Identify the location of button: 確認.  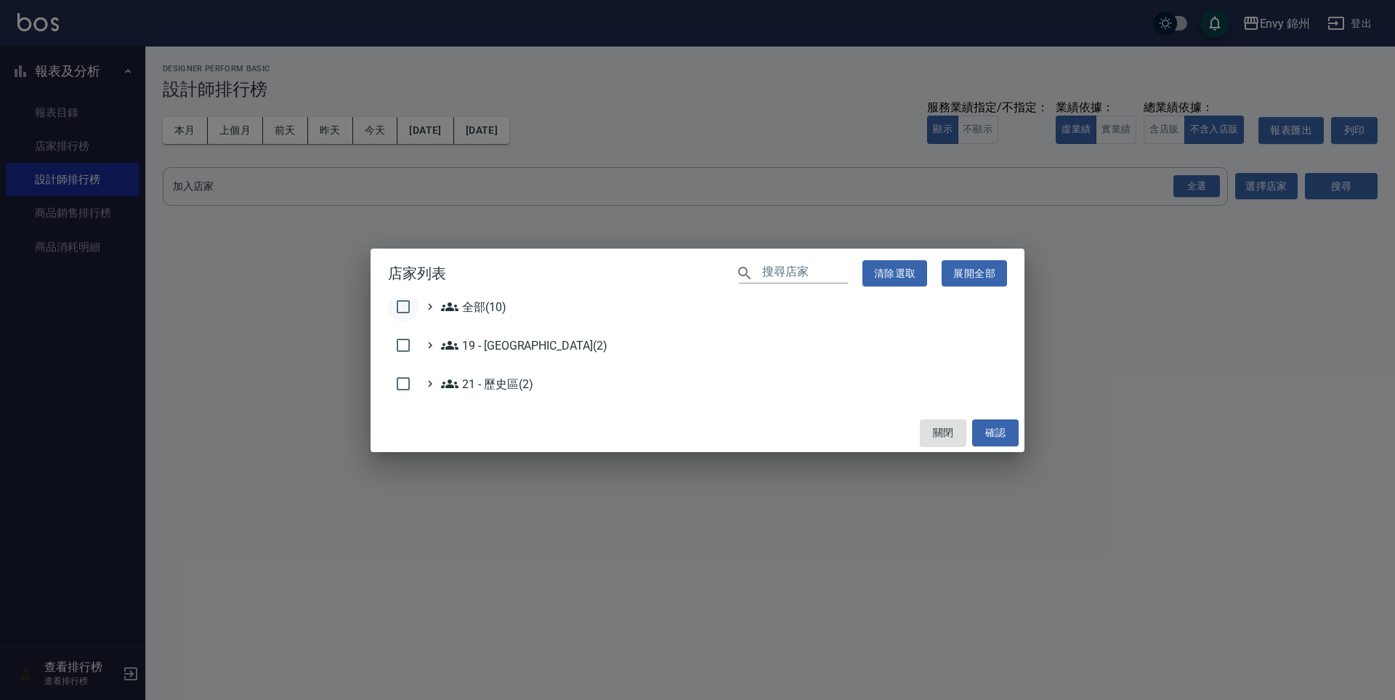
(995, 432).